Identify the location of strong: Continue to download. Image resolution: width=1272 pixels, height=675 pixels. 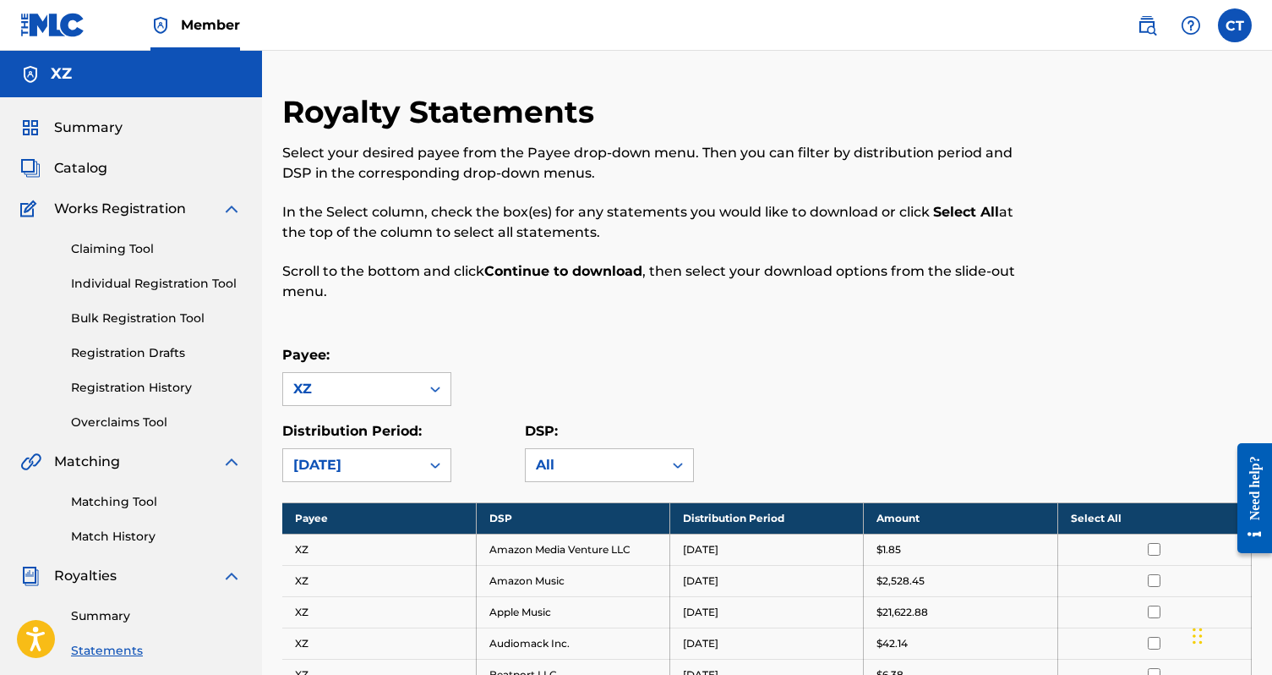
(563, 271).